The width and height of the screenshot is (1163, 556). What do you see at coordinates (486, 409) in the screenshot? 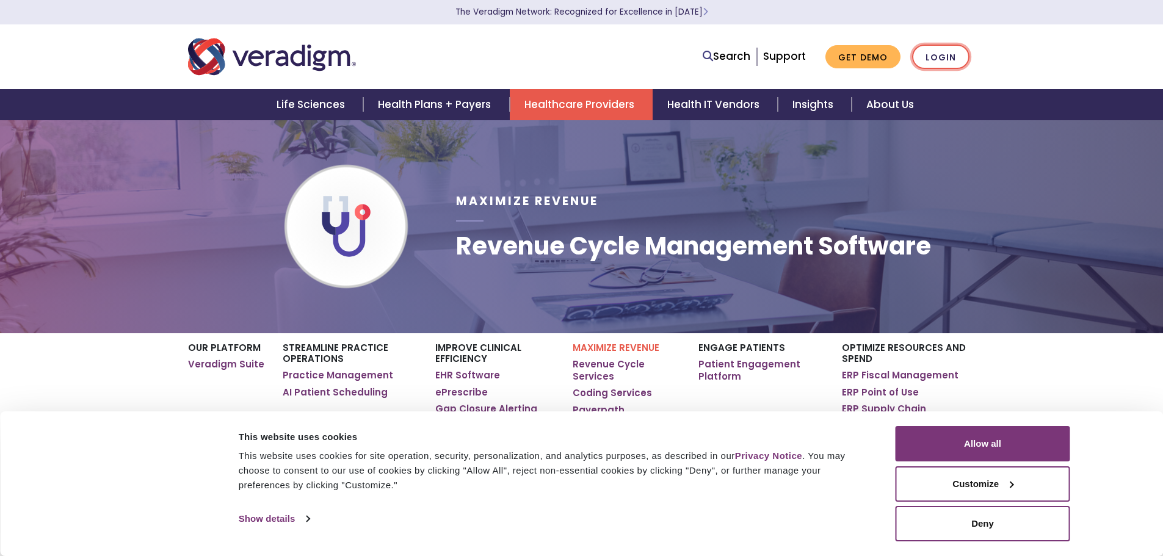
I see `a: Gap Closure Alerting` at bounding box center [486, 409].